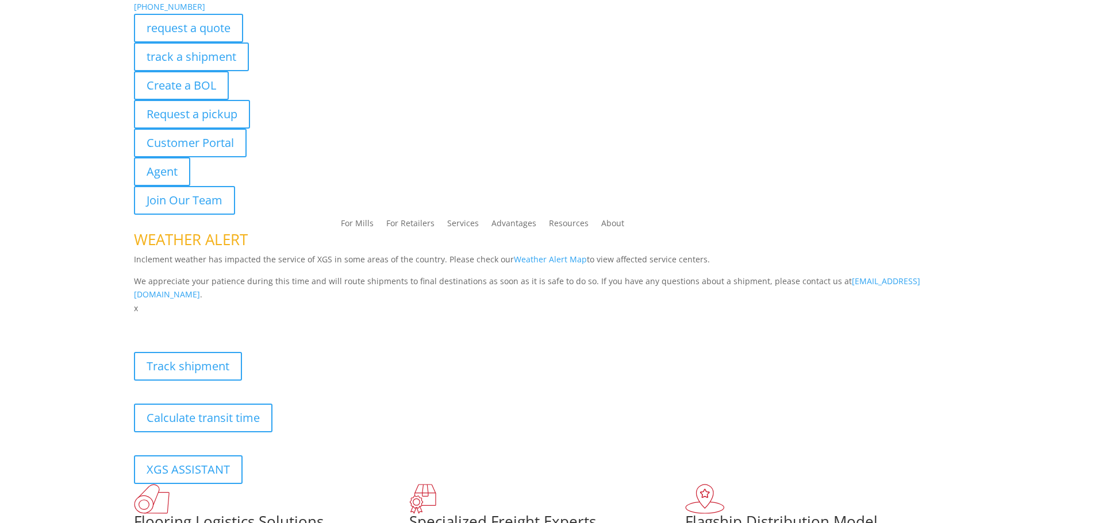 The height and width of the screenshot is (523, 1095). What do you see at coordinates (613, 226) in the screenshot?
I see `a: About` at bounding box center [613, 226].